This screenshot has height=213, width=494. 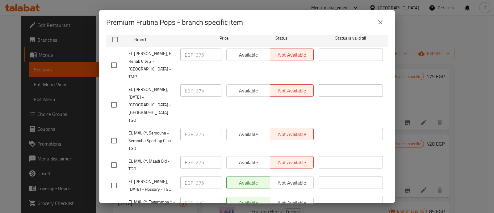 What do you see at coordinates (224, 38) in the screenshot?
I see `span: Price` at bounding box center [224, 38].